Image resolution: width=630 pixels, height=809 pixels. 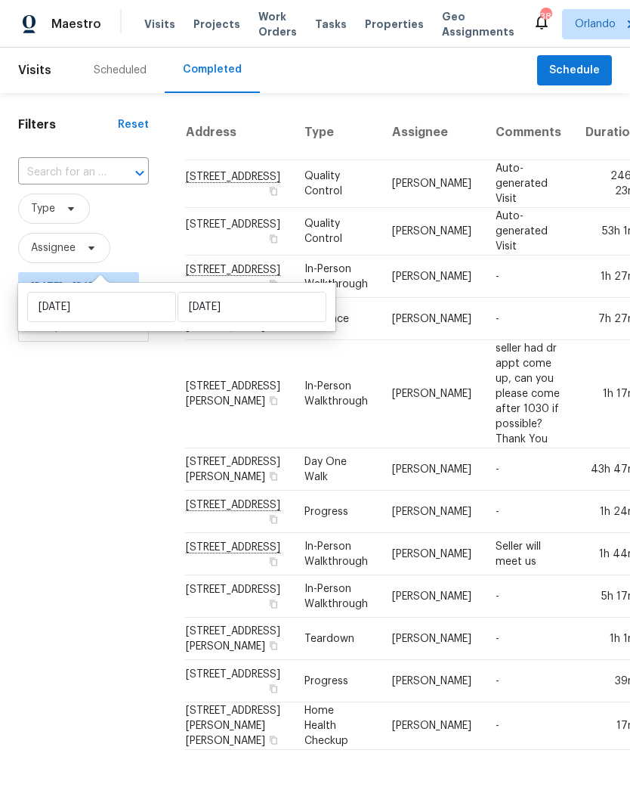 What do you see at coordinates (43, 209) in the screenshot?
I see `span: Type` at bounding box center [43, 209].